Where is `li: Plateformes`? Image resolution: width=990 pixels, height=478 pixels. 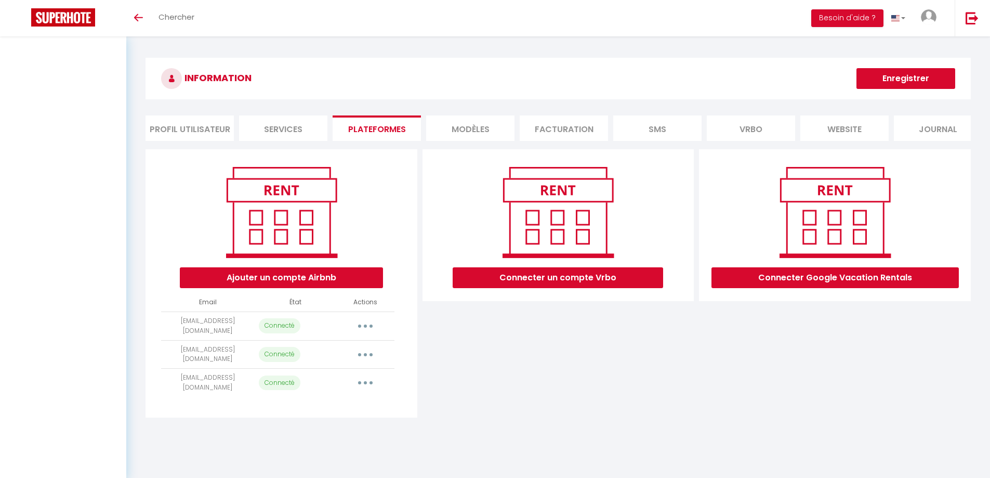
li: Plateformes is located at coordinates (377, 128).